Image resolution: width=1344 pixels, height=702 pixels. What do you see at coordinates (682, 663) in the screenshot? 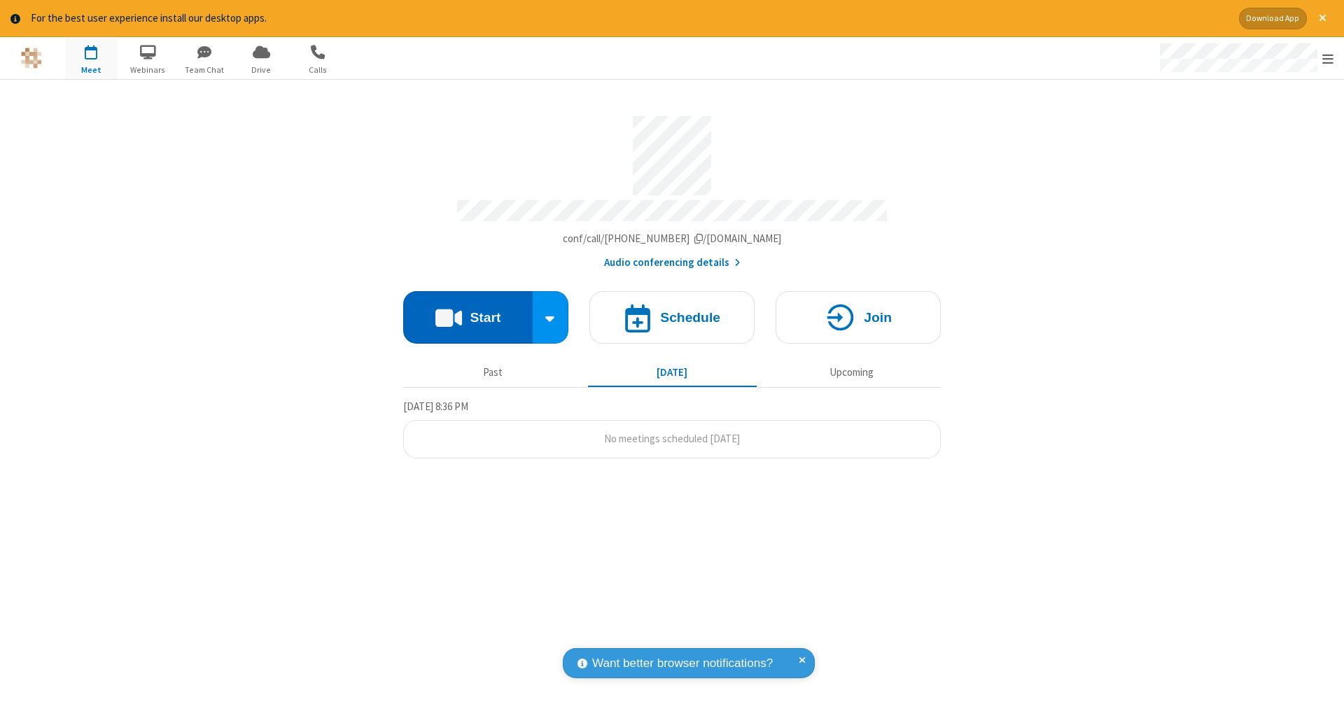
I see `span: Want better browser notifications?` at bounding box center [682, 663].